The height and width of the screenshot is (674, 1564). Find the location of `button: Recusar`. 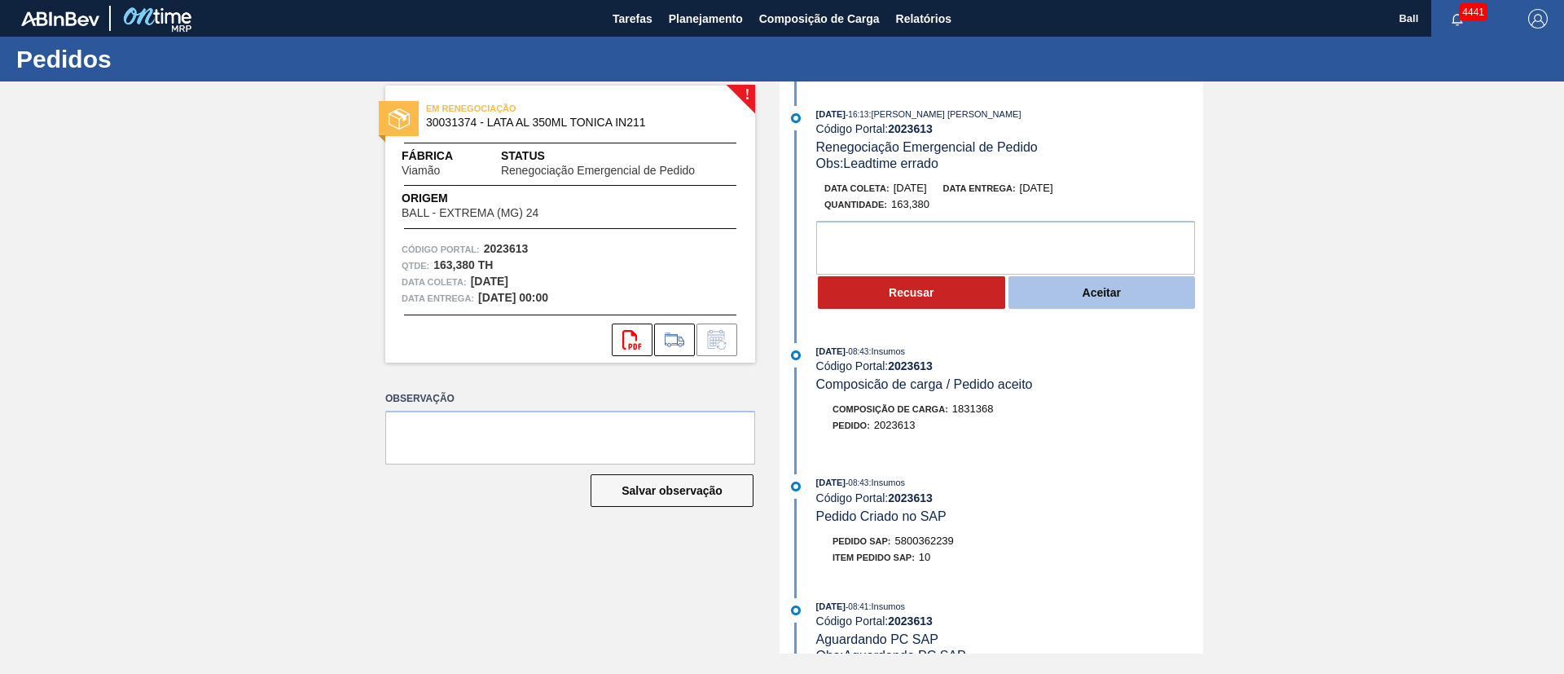

button: Recusar is located at coordinates (912, 292).